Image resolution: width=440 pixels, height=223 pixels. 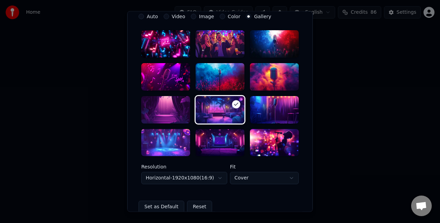 I want to click on button: Reset, so click(x=199, y=207).